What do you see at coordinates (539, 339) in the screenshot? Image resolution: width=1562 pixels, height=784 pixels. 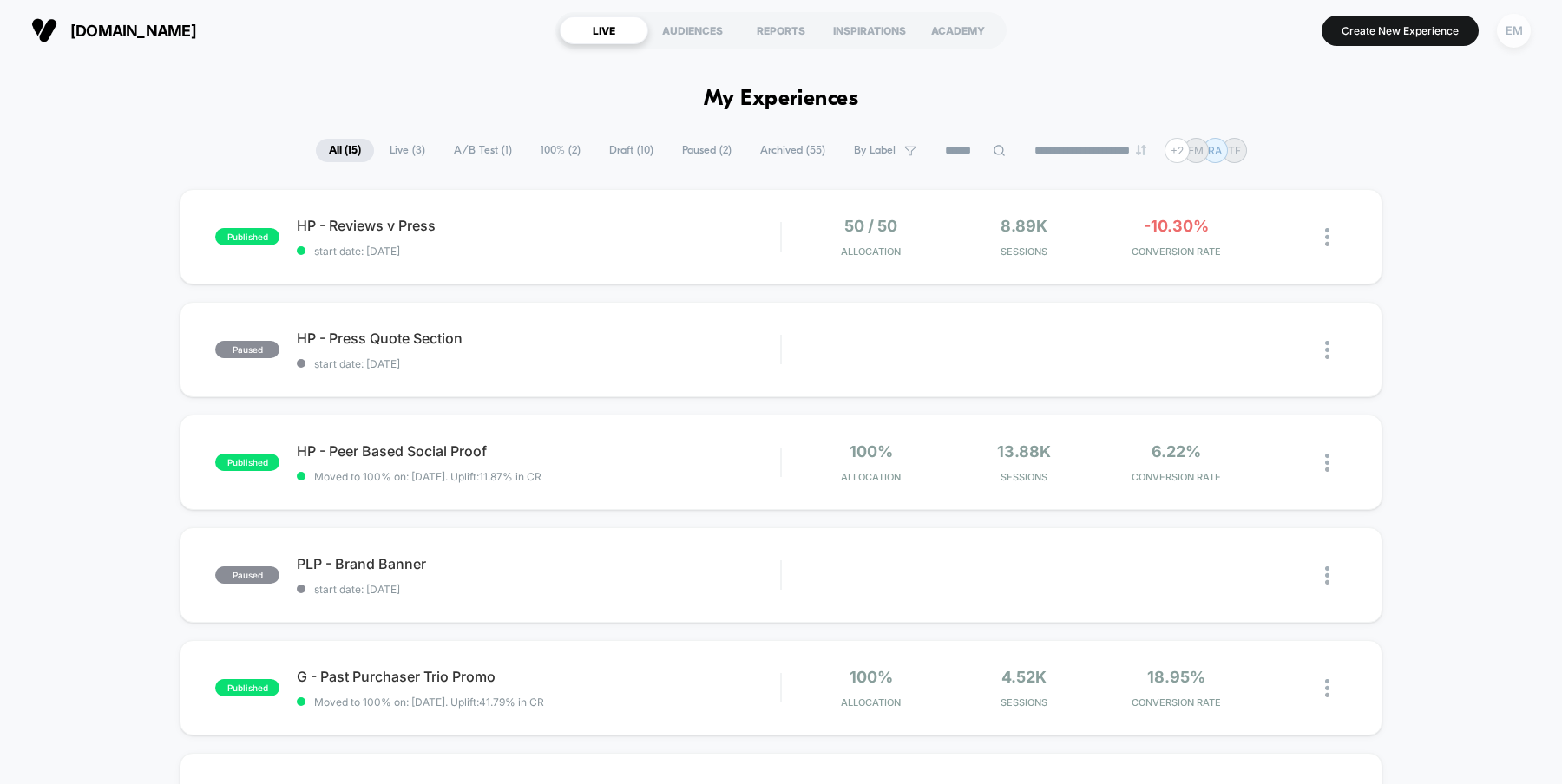 I see `span: HP - Press Quote Section` at bounding box center [539, 339].